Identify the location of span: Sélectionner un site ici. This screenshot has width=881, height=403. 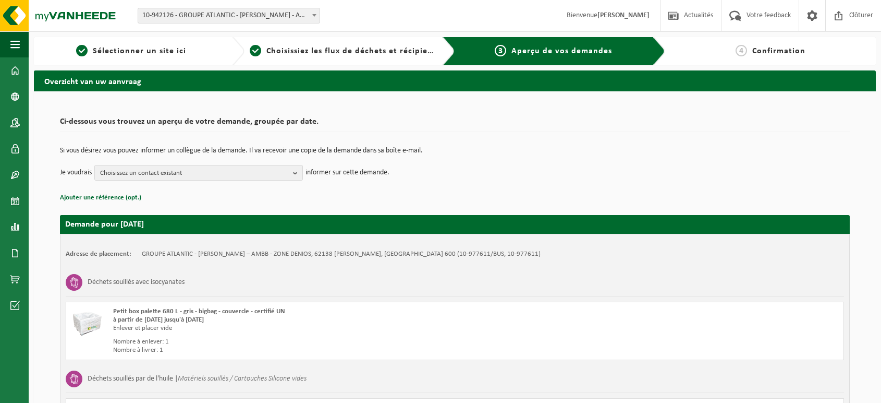
(139, 51).